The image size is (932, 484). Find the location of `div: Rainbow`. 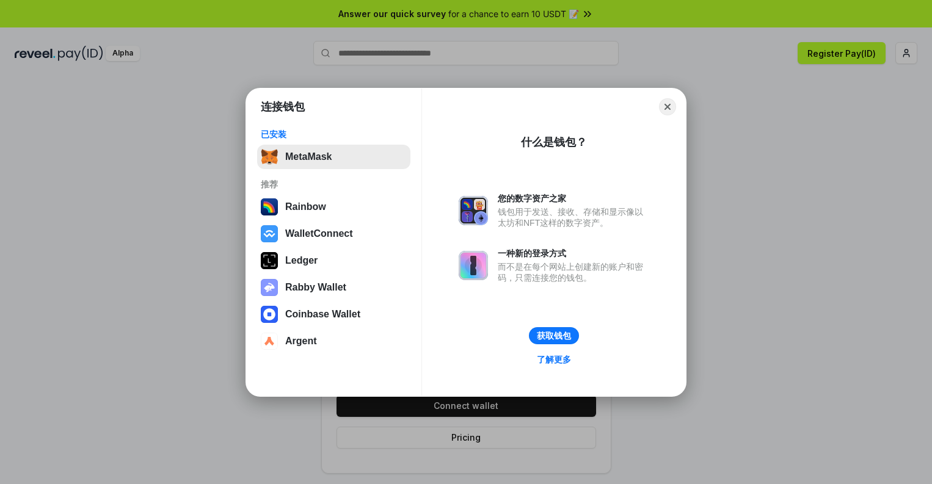

div: Rainbow is located at coordinates (305, 207).